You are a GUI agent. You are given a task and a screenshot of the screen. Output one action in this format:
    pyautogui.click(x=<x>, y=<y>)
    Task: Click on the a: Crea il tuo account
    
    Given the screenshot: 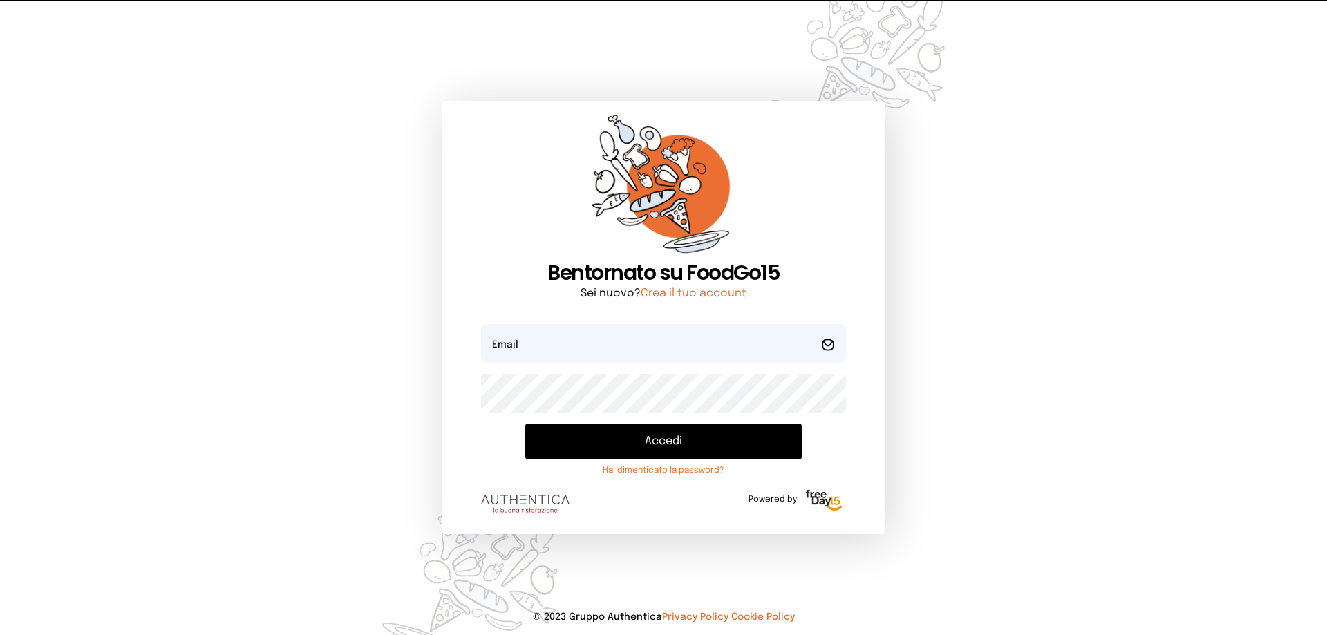 What is the action you would take?
    pyautogui.click(x=693, y=293)
    